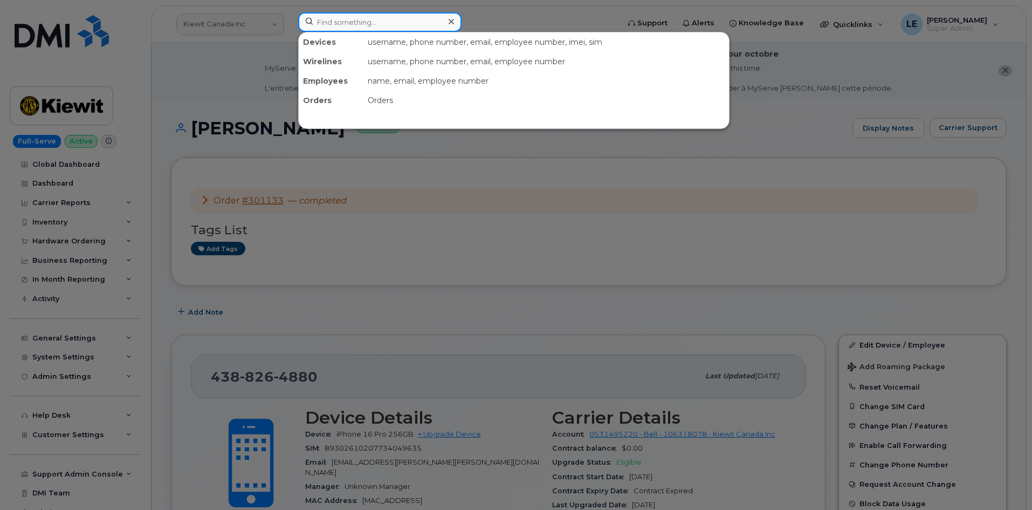 The width and height of the screenshot is (1032, 510). Describe the element at coordinates (331, 61) in the screenshot. I see `div: Wirelines` at that location.